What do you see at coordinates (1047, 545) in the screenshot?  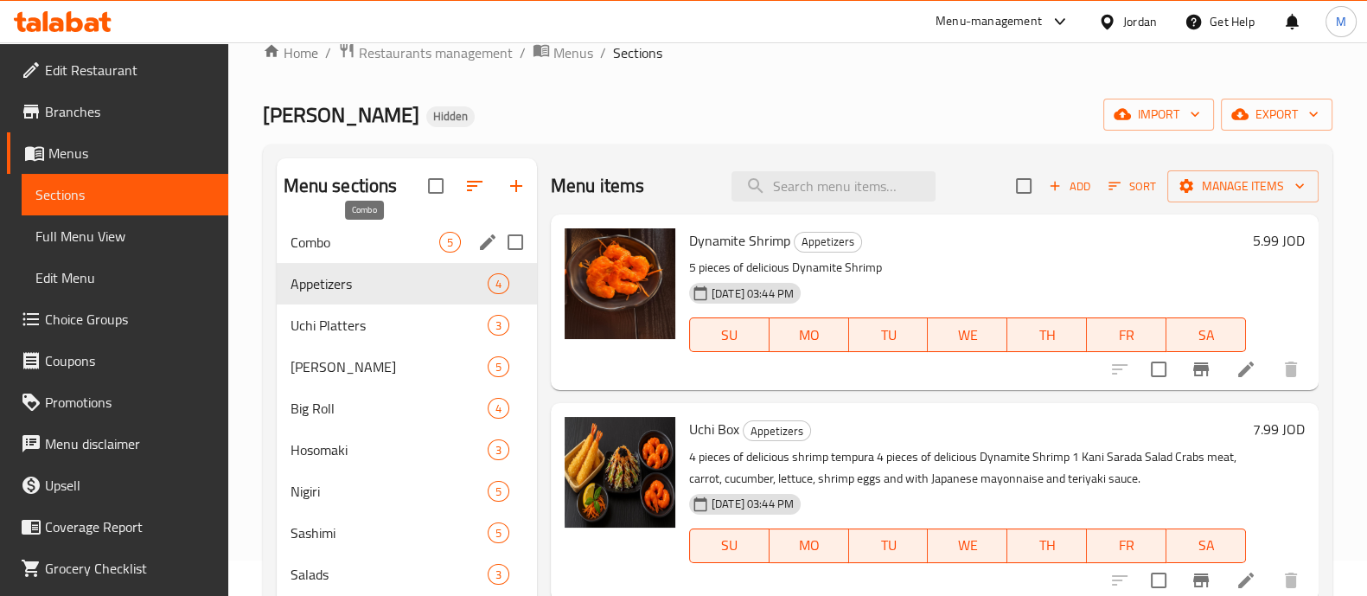 I see `span: TH` at bounding box center [1047, 545].